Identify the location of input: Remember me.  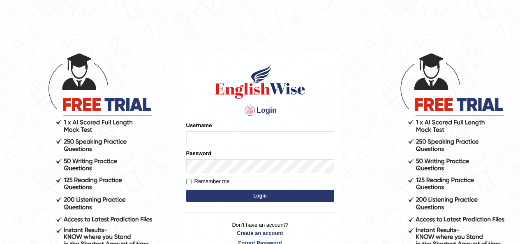
(189, 181).